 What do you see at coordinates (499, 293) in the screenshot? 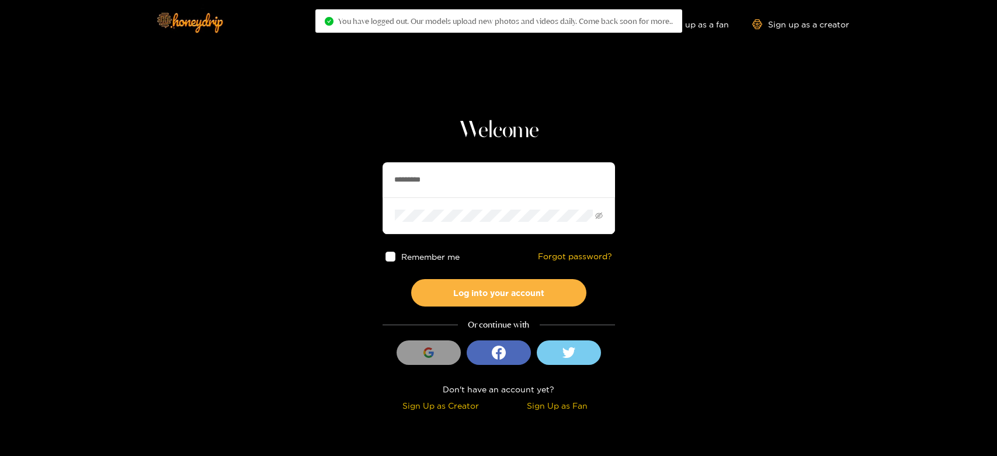
I see `button: Log into your account` at bounding box center [499, 293].